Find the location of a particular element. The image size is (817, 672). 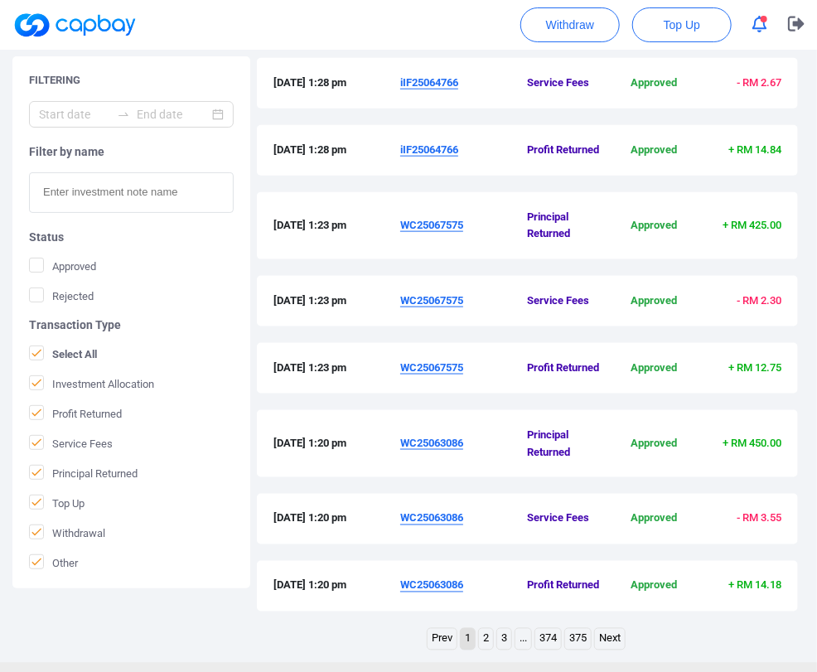

span: - RM 3.55 is located at coordinates (759, 518).